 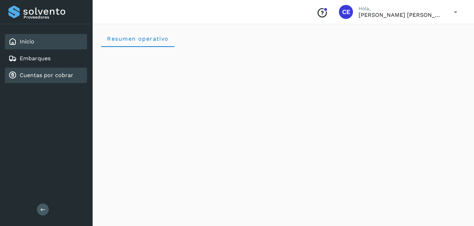 I want to click on div: Cuentas por cobrar, so click(x=46, y=75).